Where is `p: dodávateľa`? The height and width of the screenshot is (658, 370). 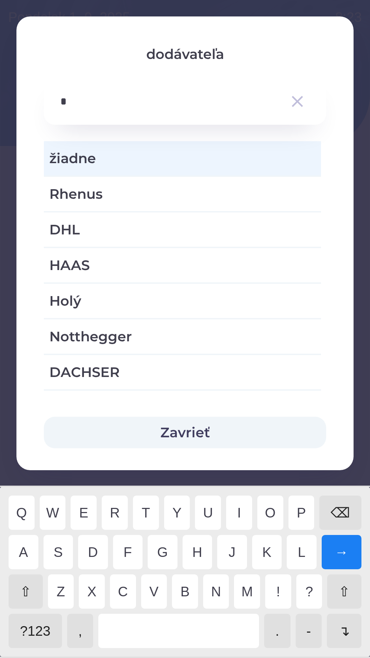 p: dodávateľa is located at coordinates (185, 54).